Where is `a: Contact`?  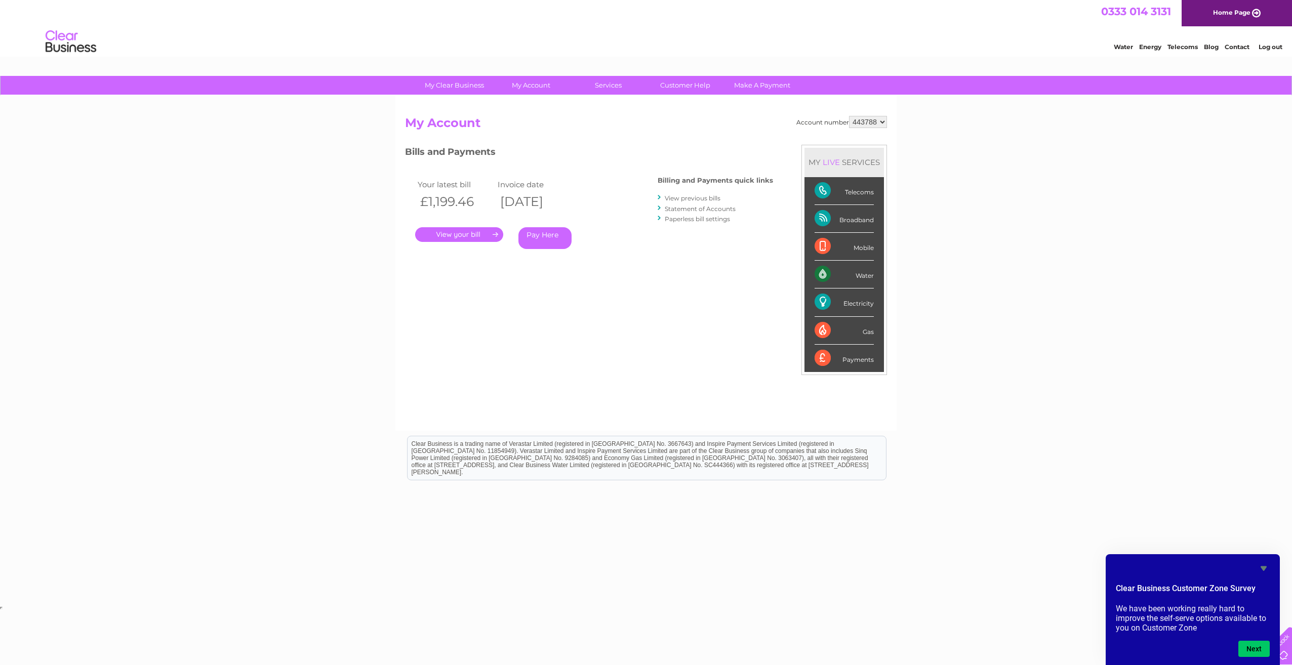
a: Contact is located at coordinates (1237, 47).